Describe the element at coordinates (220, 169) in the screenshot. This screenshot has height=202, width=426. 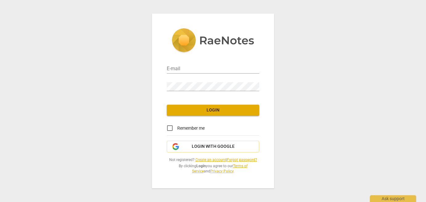
I see `a: Terms of Service` at that location.